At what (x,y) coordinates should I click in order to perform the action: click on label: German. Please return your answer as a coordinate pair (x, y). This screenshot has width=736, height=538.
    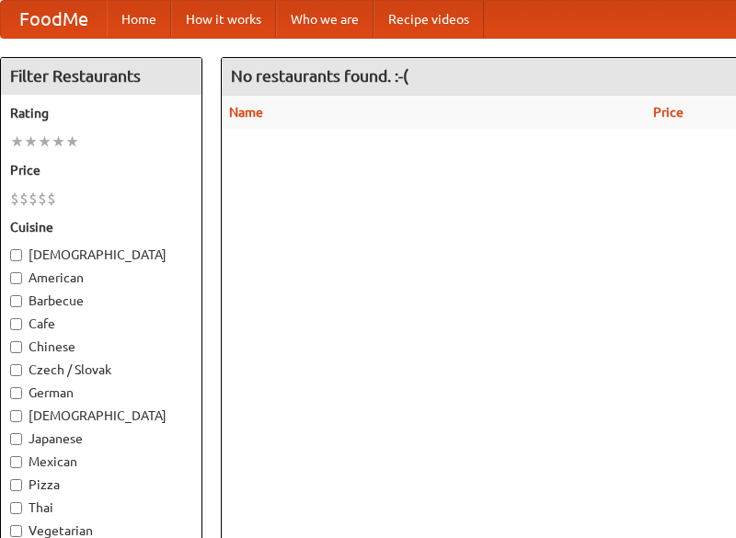
    Looking at the image, I should click on (101, 393).